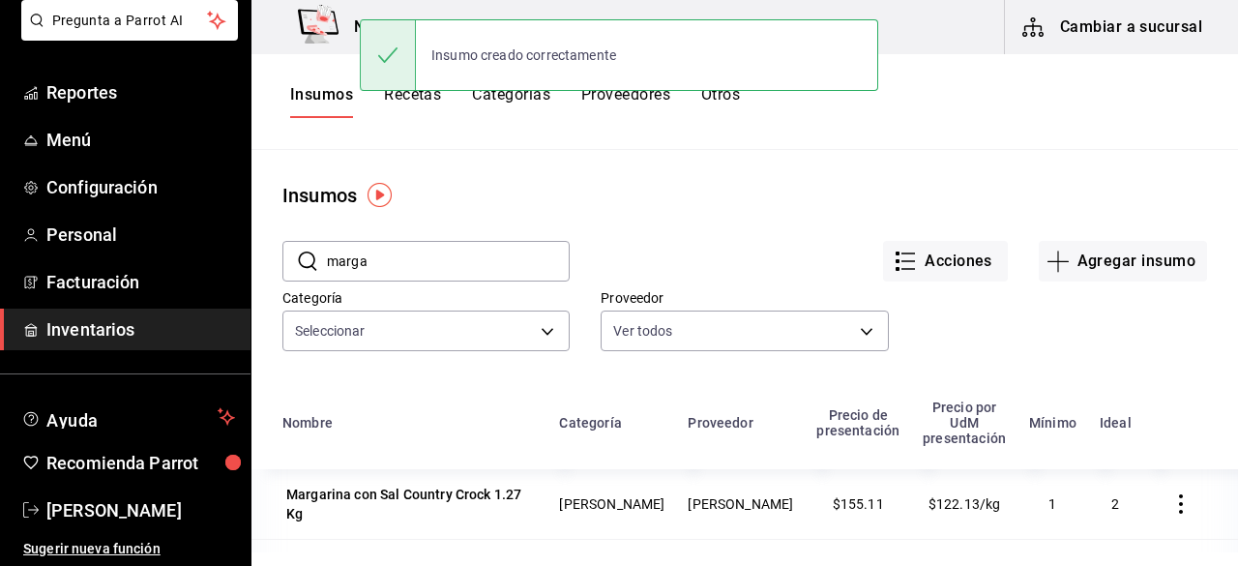 Image resolution: width=1238 pixels, height=566 pixels. I want to click on div: navigation tabs, so click(515, 102).